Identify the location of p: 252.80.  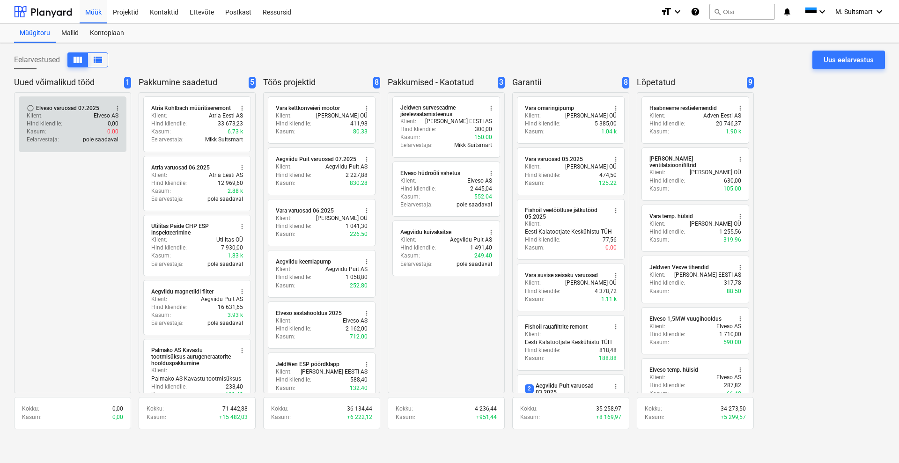
(358, 285).